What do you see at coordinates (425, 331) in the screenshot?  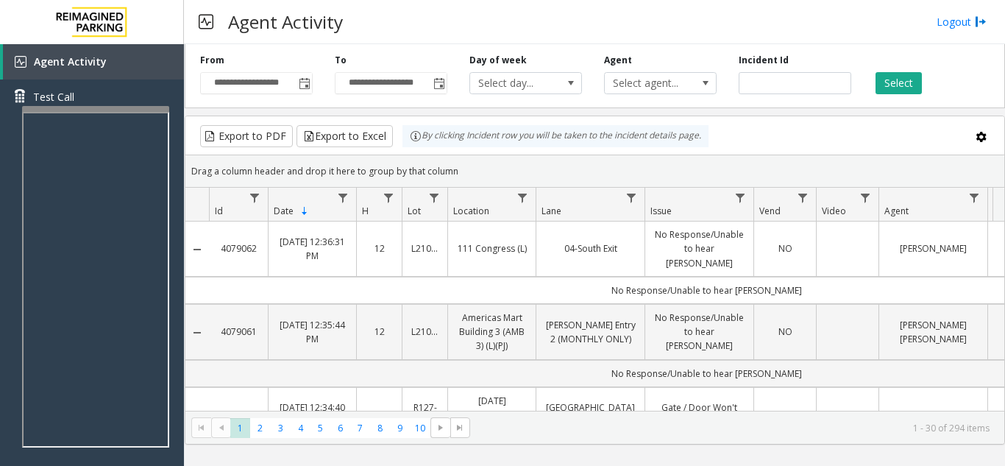 I see `a: L21036901` at bounding box center [425, 331].